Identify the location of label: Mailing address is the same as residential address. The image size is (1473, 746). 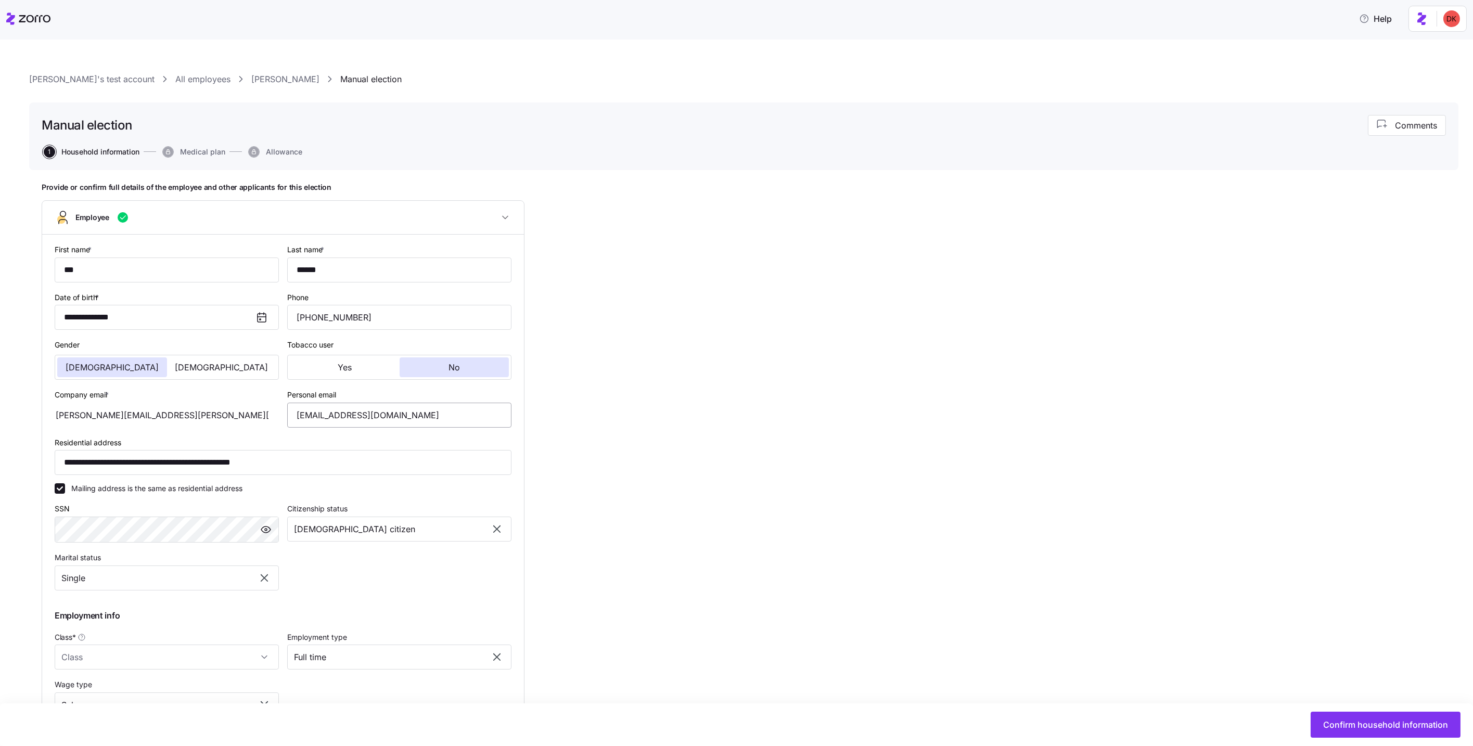
(153, 489).